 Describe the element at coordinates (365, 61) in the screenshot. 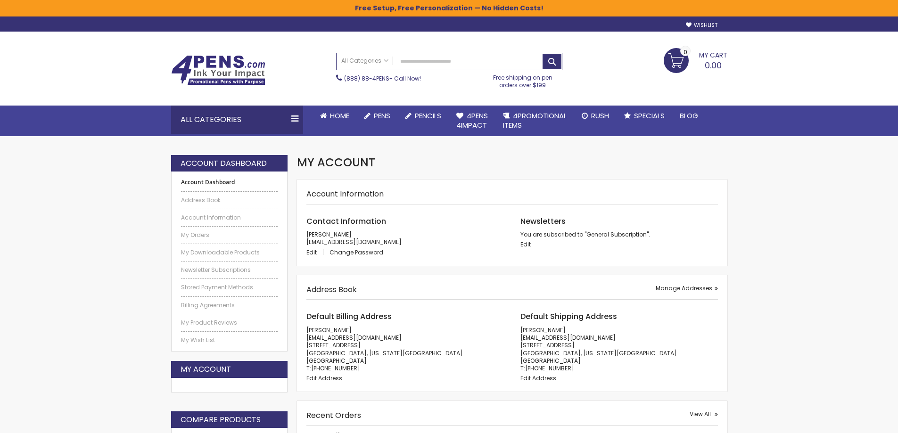

I see `span: All Categories` at that location.